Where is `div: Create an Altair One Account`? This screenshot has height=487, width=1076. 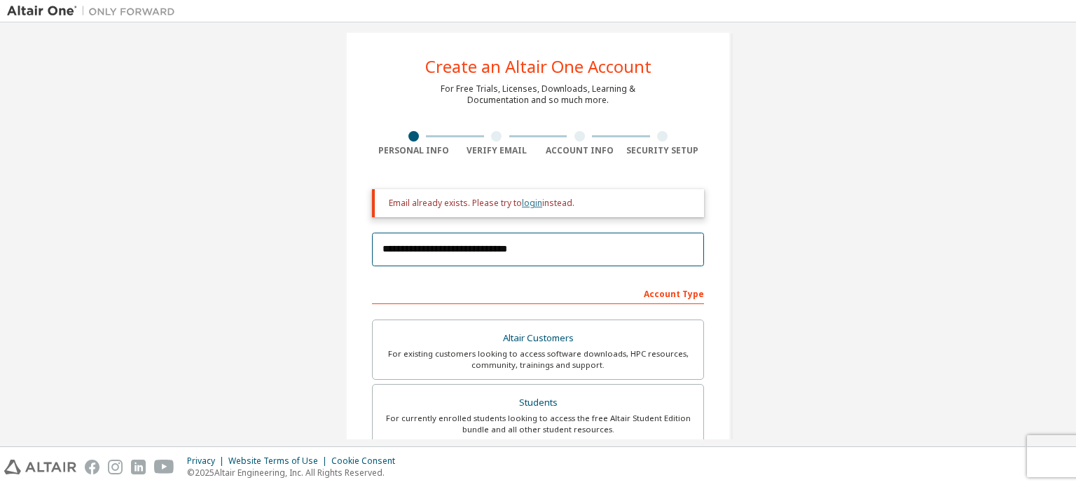
div: Create an Altair One Account is located at coordinates (538, 67).